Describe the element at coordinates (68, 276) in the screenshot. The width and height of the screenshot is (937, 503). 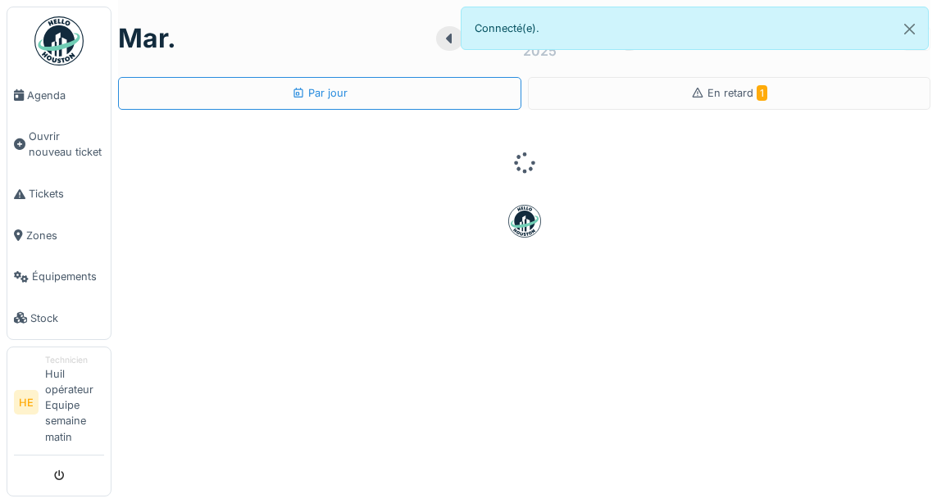
I see `span: Équipements` at that location.